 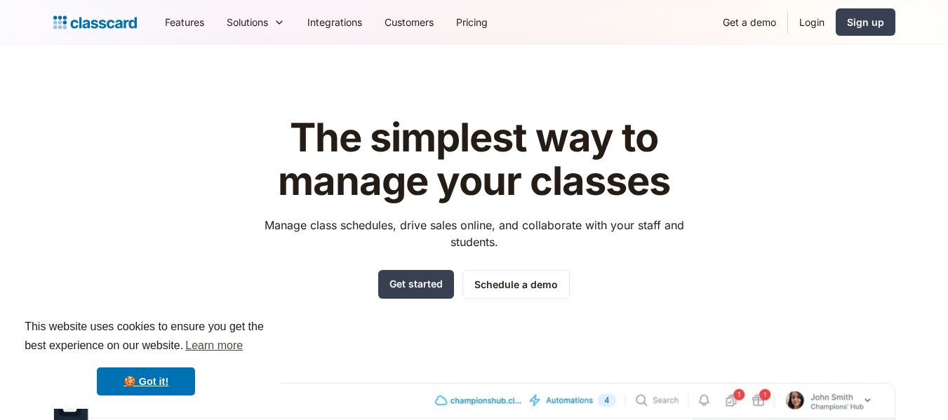 I want to click on span: This website uses cookies to ensure you get the best experience on our website., so click(x=146, y=338).